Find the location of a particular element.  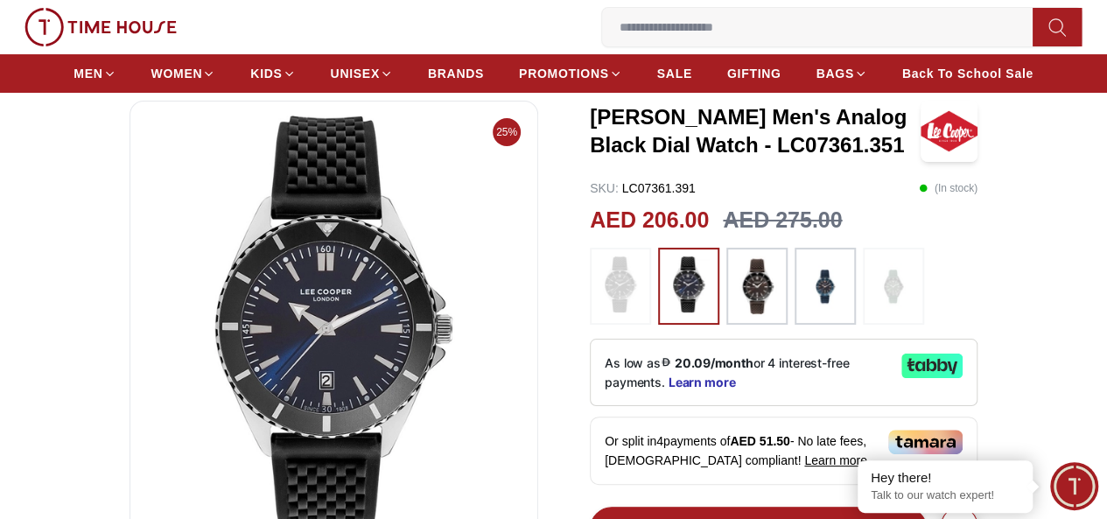

span: BRANDS is located at coordinates (456, 74).